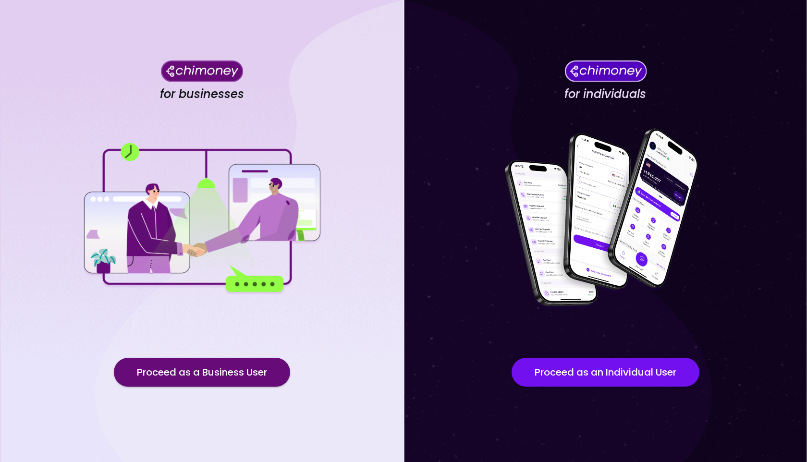 This screenshot has height=462, width=807. What do you see at coordinates (202, 94) in the screenshot?
I see `h4: for businesses` at bounding box center [202, 94].